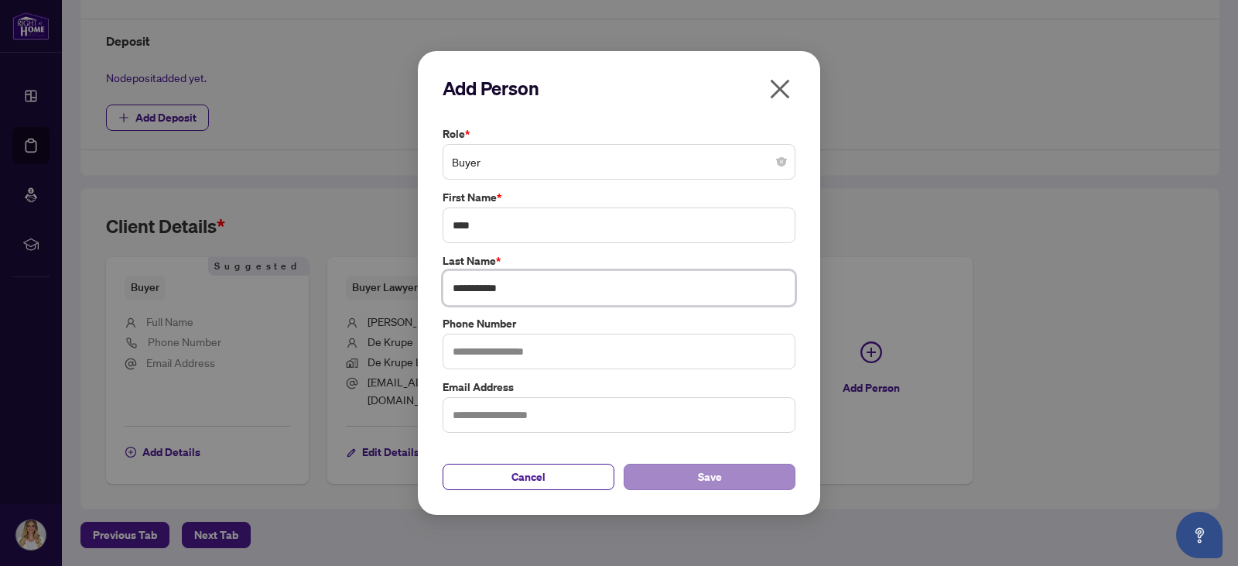  What do you see at coordinates (619, 134) in the screenshot?
I see `label: Role` at bounding box center [619, 134].